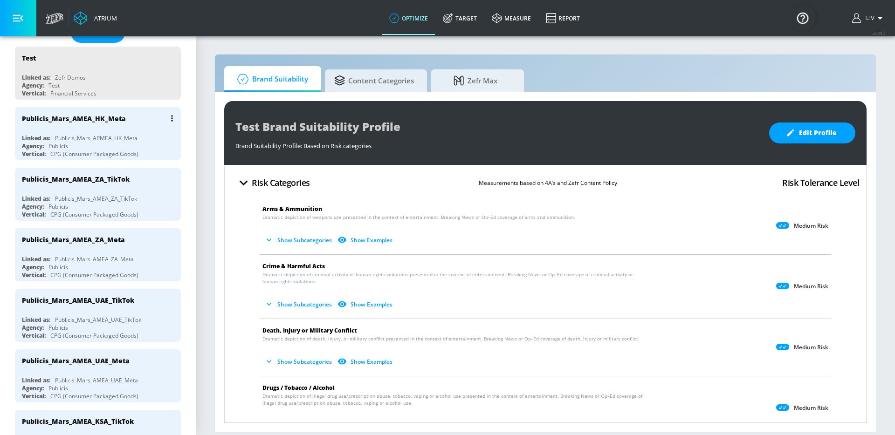 This screenshot has width=895, height=435. Describe the element at coordinates (74, 118) in the screenshot. I see `div: Publicis_Mars_AMEA_HK_Meta` at that location.